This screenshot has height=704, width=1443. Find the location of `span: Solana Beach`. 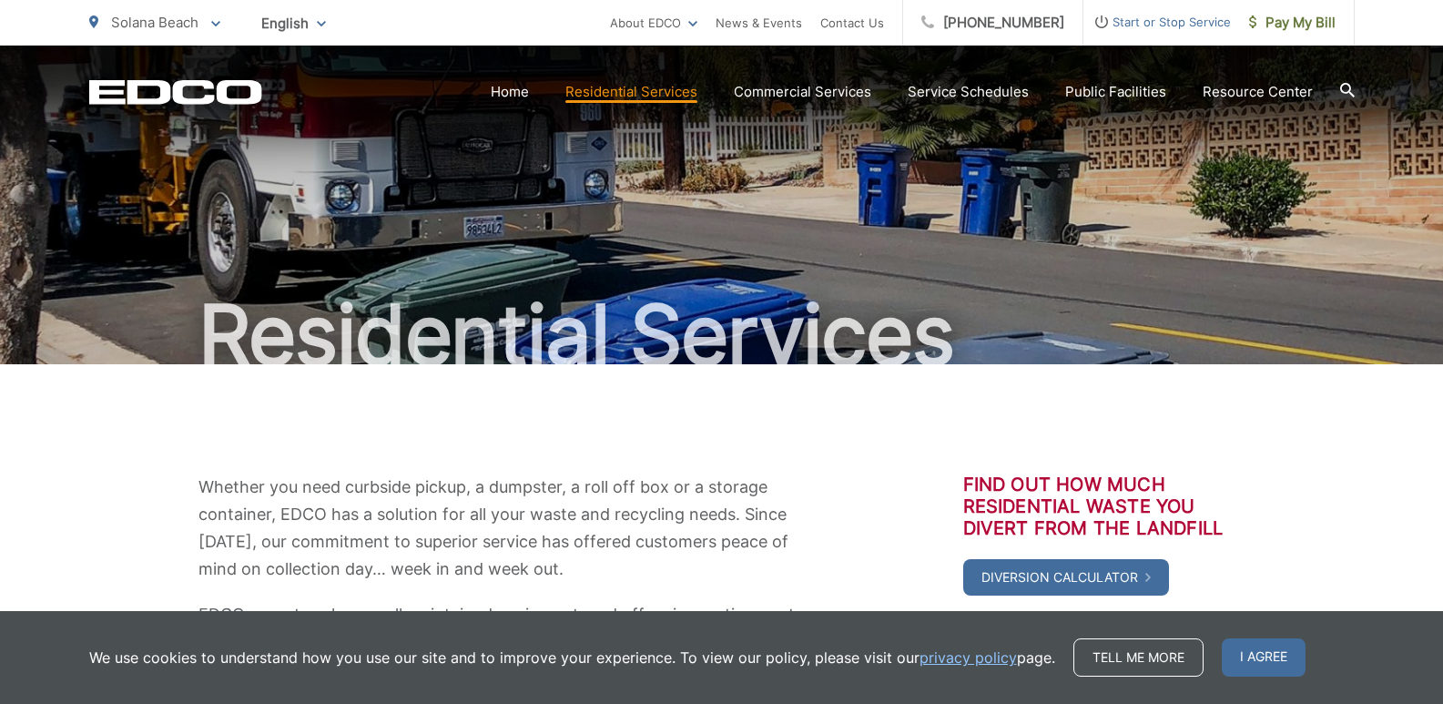

span: Solana Beach is located at coordinates (155, 22).